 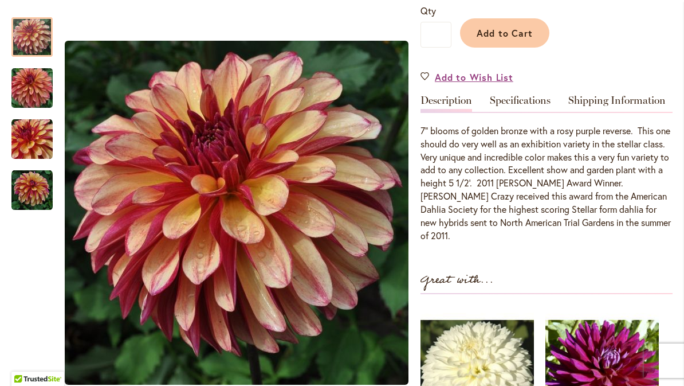 What do you see at coordinates (617, 103) in the screenshot?
I see `a: Shipping Information` at bounding box center [617, 103].